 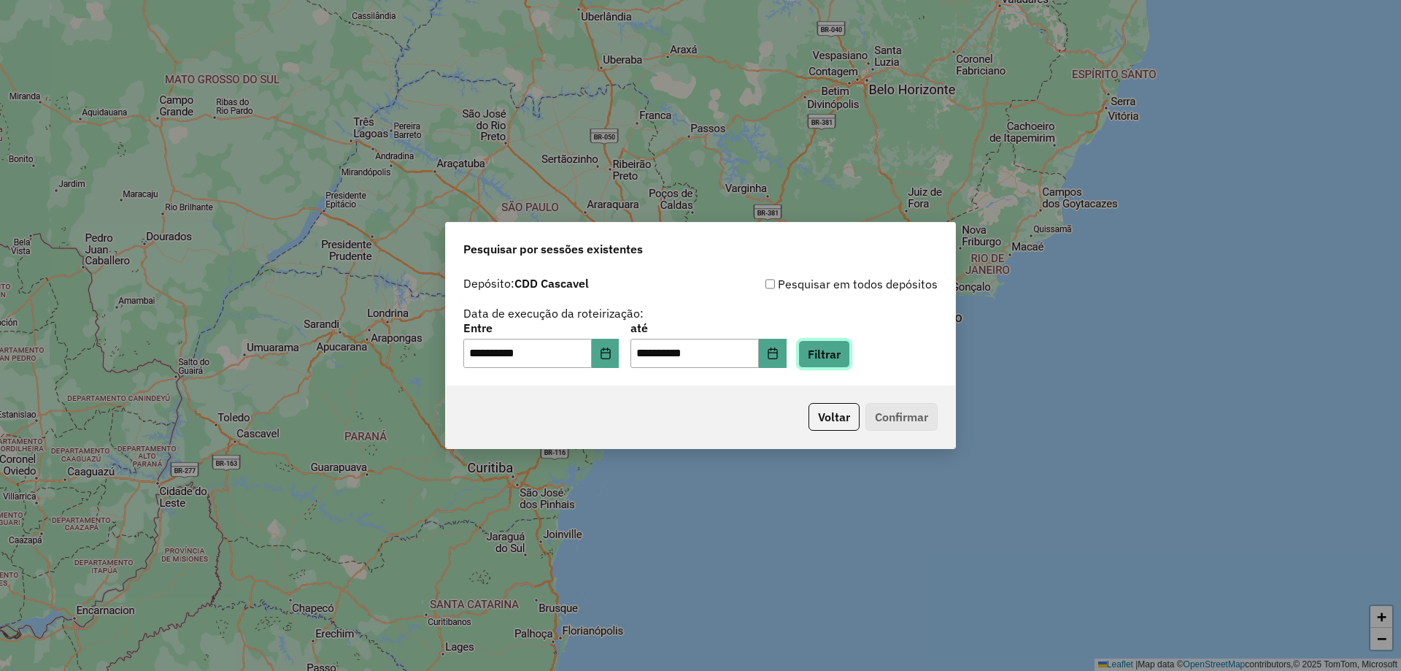 I want to click on label: Data de execução da roteirização:, so click(x=553, y=313).